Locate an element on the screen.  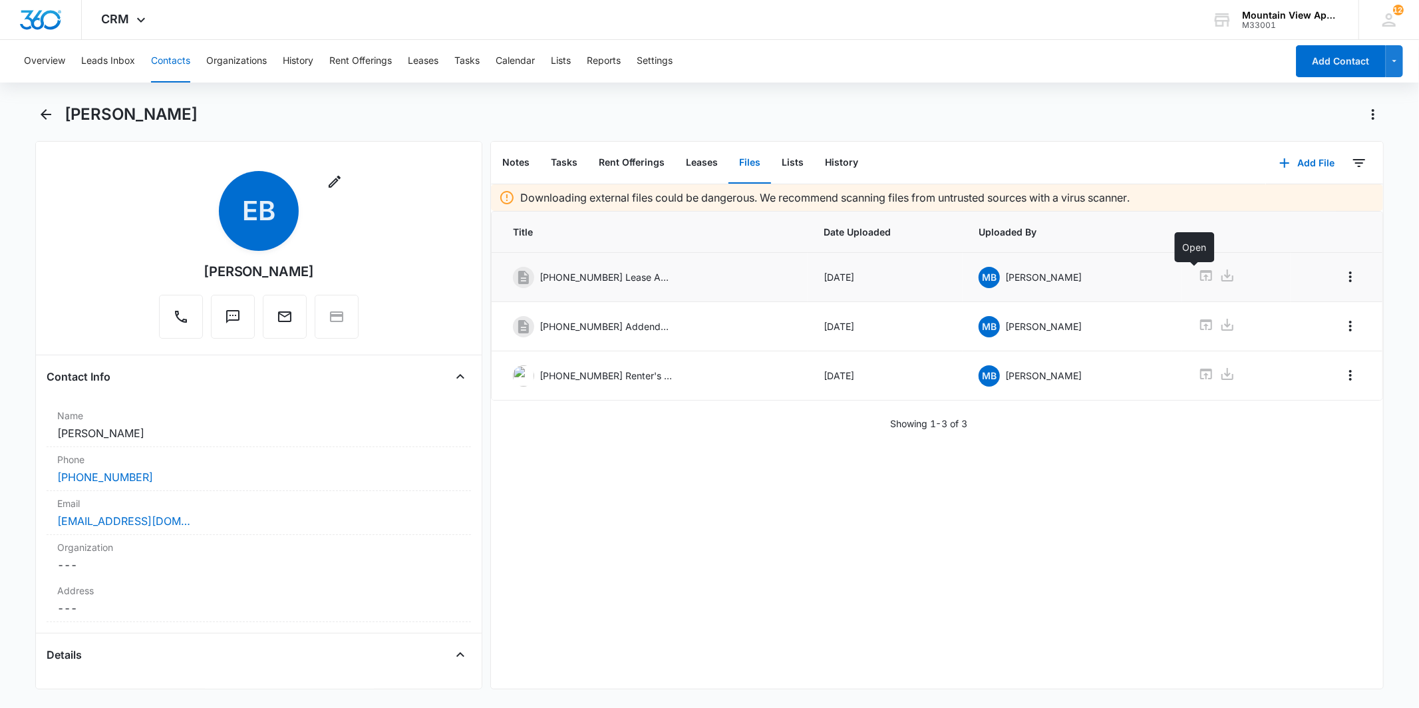
button: Contacts is located at coordinates (170, 61).